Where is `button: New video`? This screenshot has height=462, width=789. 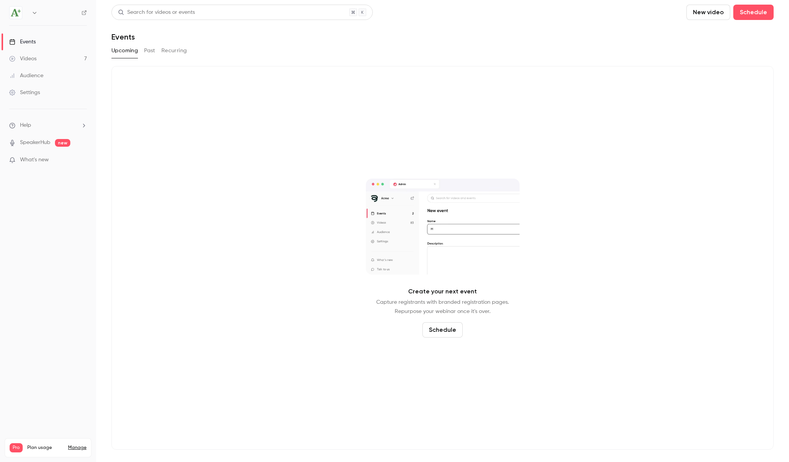
button: New video is located at coordinates (708, 12).